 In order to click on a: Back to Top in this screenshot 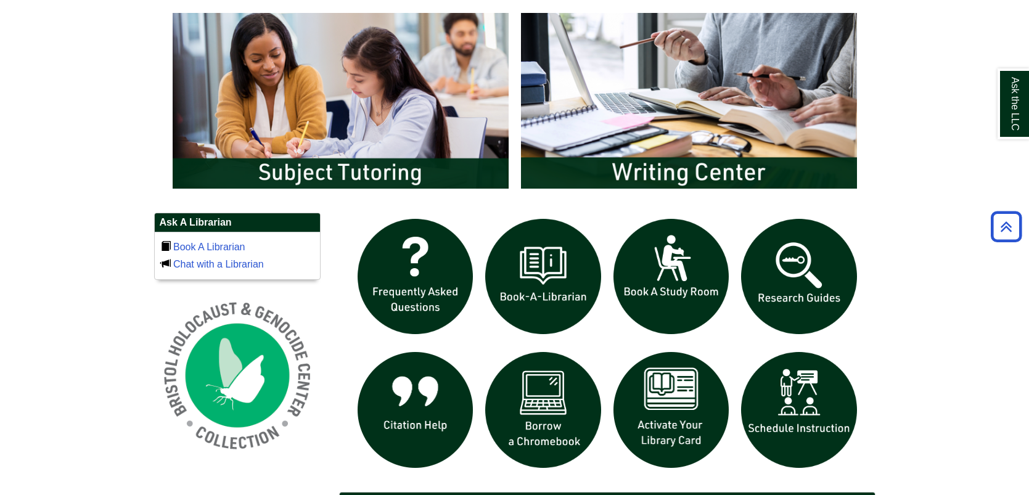, I will do `click(1007, 226)`.